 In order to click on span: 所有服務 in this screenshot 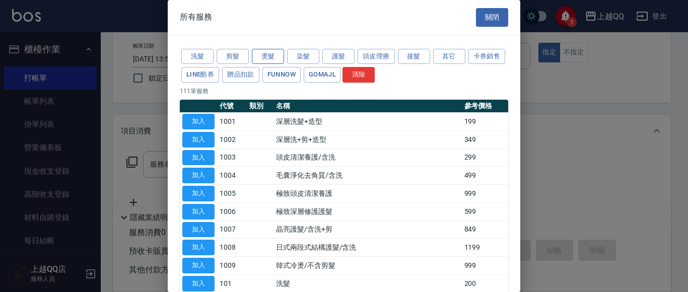, I will do `click(196, 17)`.